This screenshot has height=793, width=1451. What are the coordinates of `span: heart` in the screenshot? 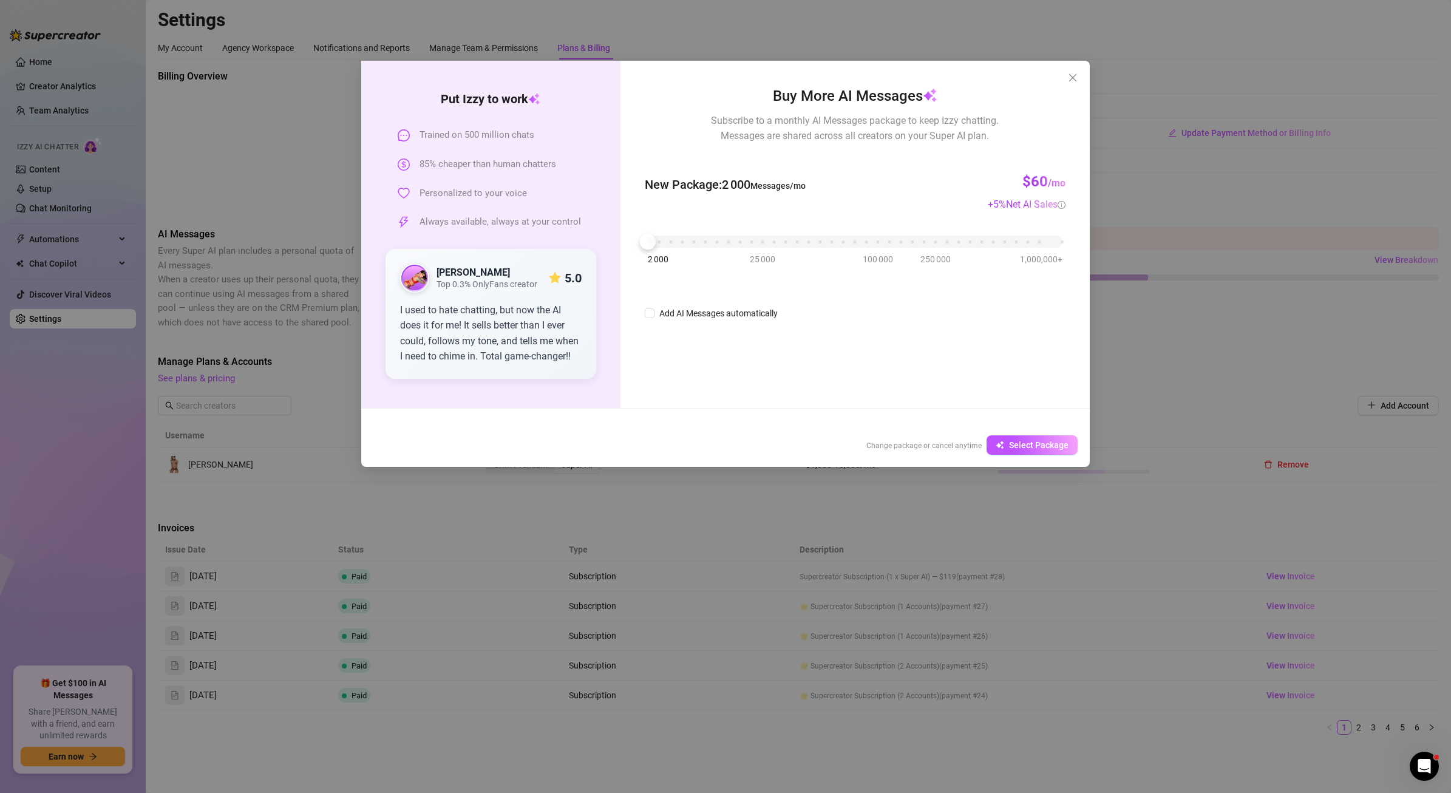 It's located at (404, 193).